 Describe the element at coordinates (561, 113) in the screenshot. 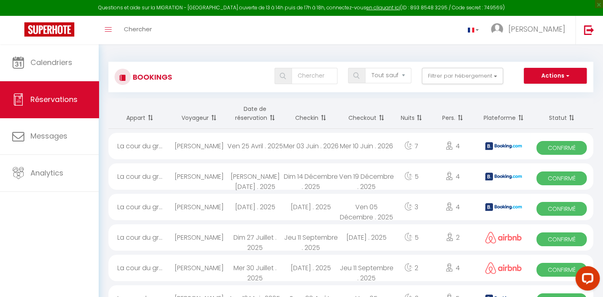

I see `th: Sort by status` at that location.